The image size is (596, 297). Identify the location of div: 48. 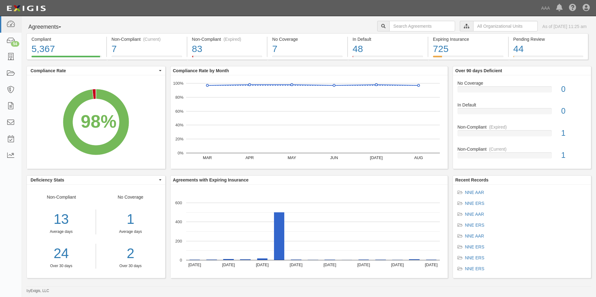
(388, 49).